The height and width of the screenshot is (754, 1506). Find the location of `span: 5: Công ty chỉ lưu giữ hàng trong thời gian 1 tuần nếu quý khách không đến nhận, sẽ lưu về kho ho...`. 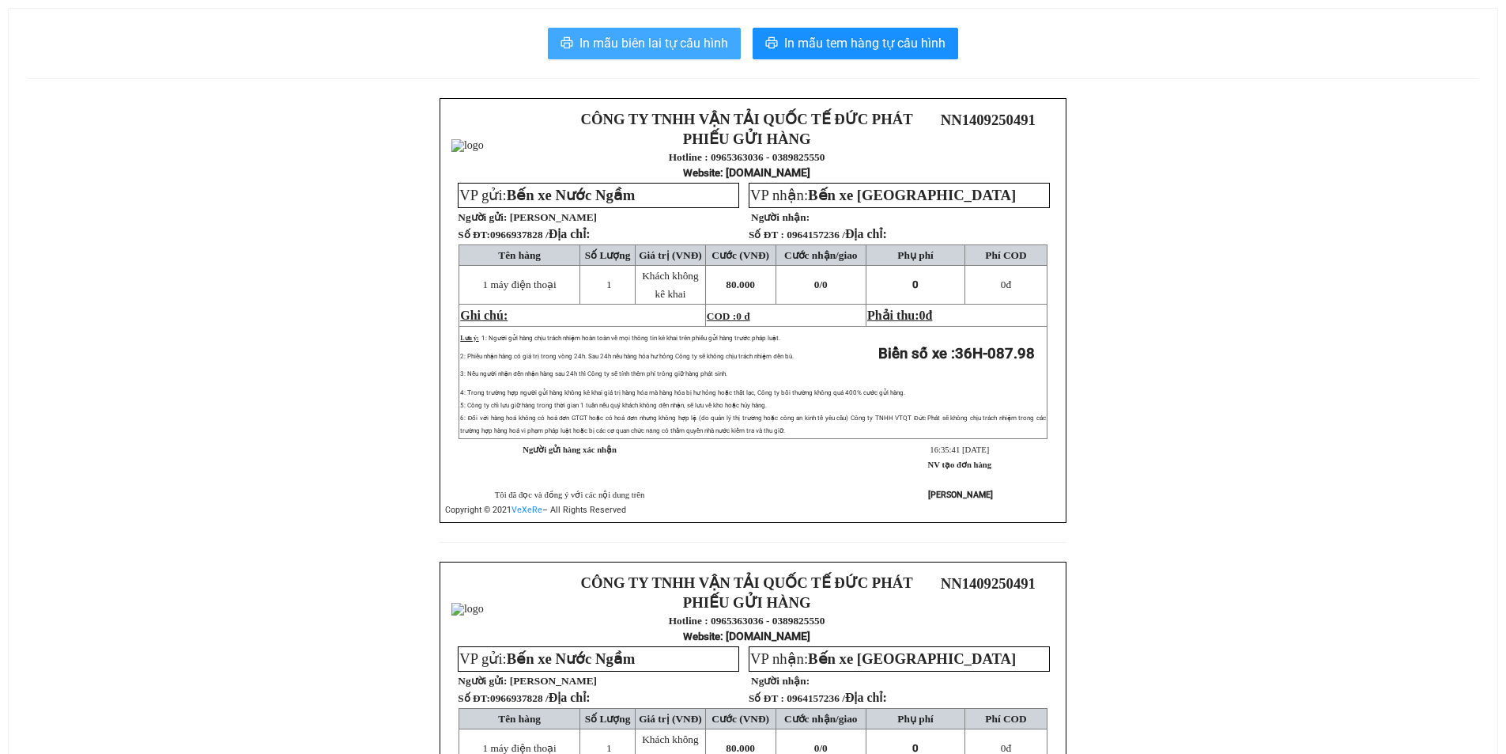

span: 5: Công ty chỉ lưu giữ hàng trong thời gian 1 tuần nếu quý khách không đến nhận, sẽ lưu về kho ho... is located at coordinates (613, 405).